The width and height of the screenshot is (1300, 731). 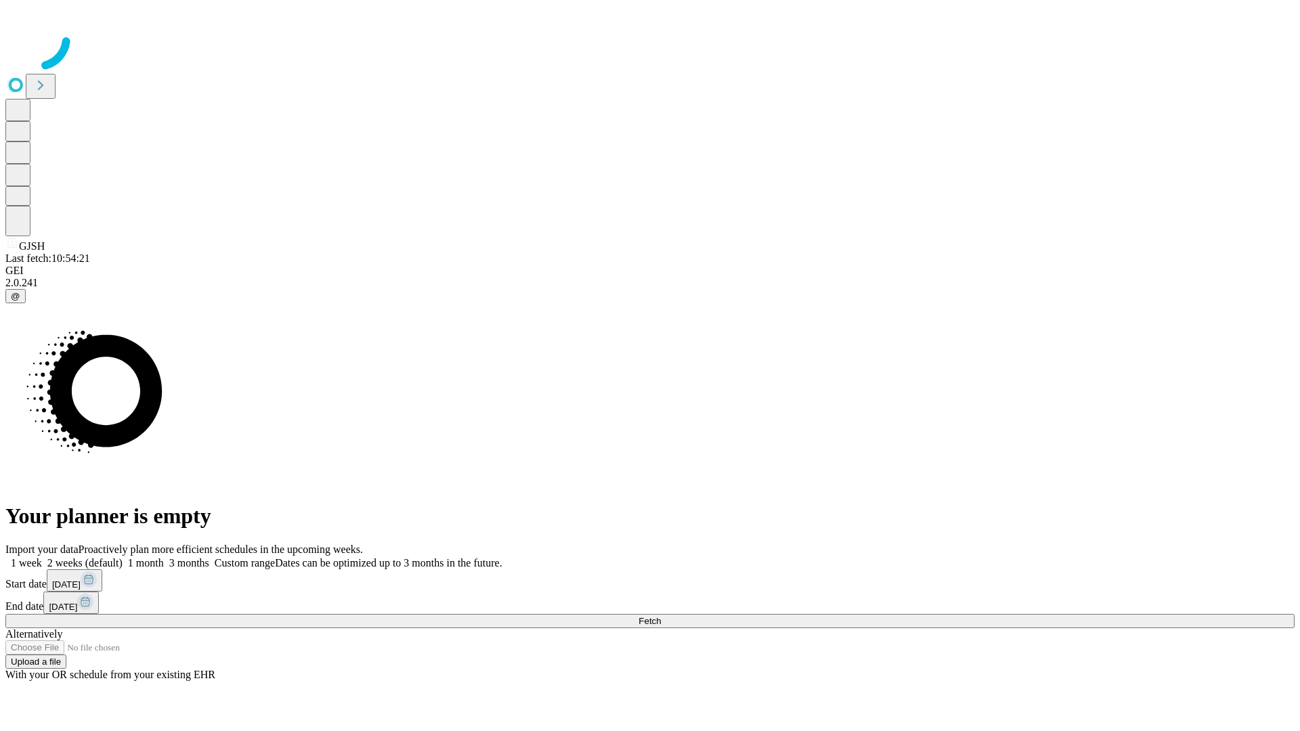 What do you see at coordinates (34, 634) in the screenshot?
I see `span: Alternatively` at bounding box center [34, 634].